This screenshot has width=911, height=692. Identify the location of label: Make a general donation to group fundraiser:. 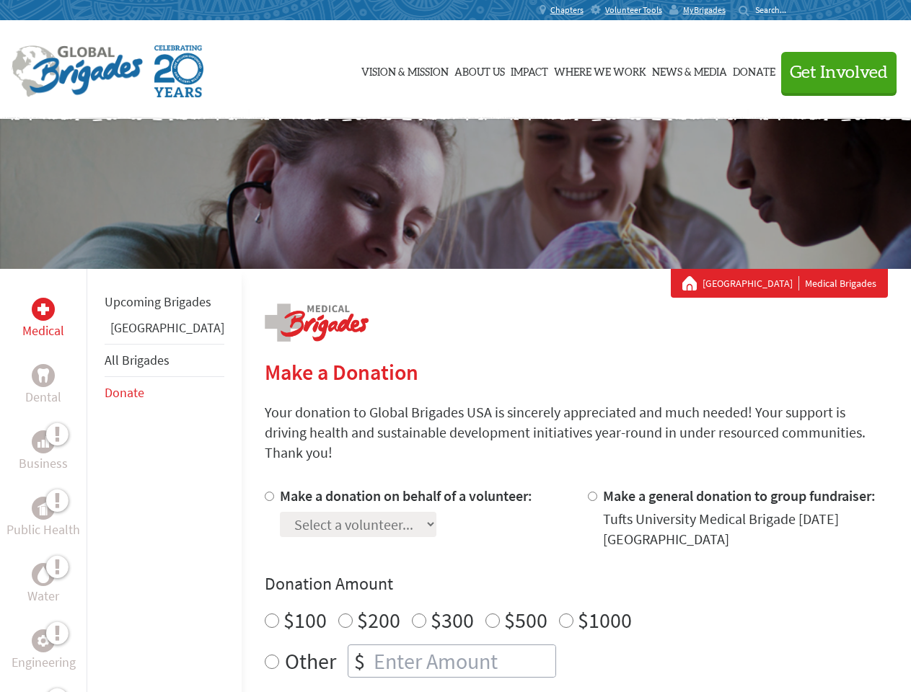
(739, 496).